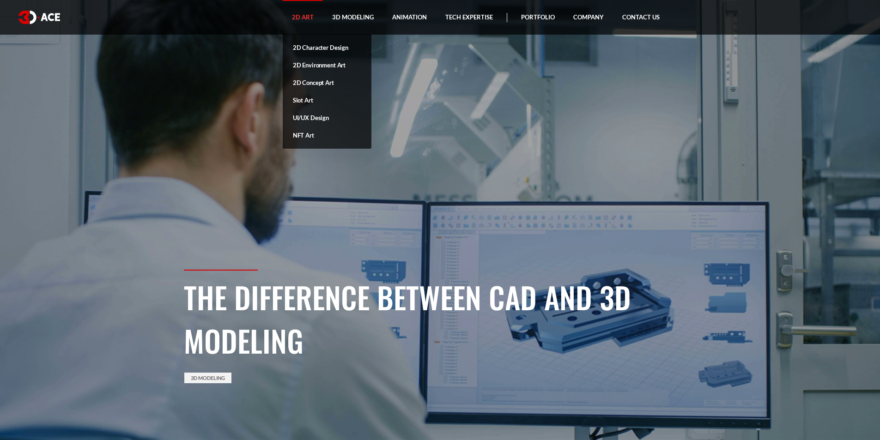 The image size is (880, 440). What do you see at coordinates (327, 135) in the screenshot?
I see `a: NFT Art` at bounding box center [327, 135].